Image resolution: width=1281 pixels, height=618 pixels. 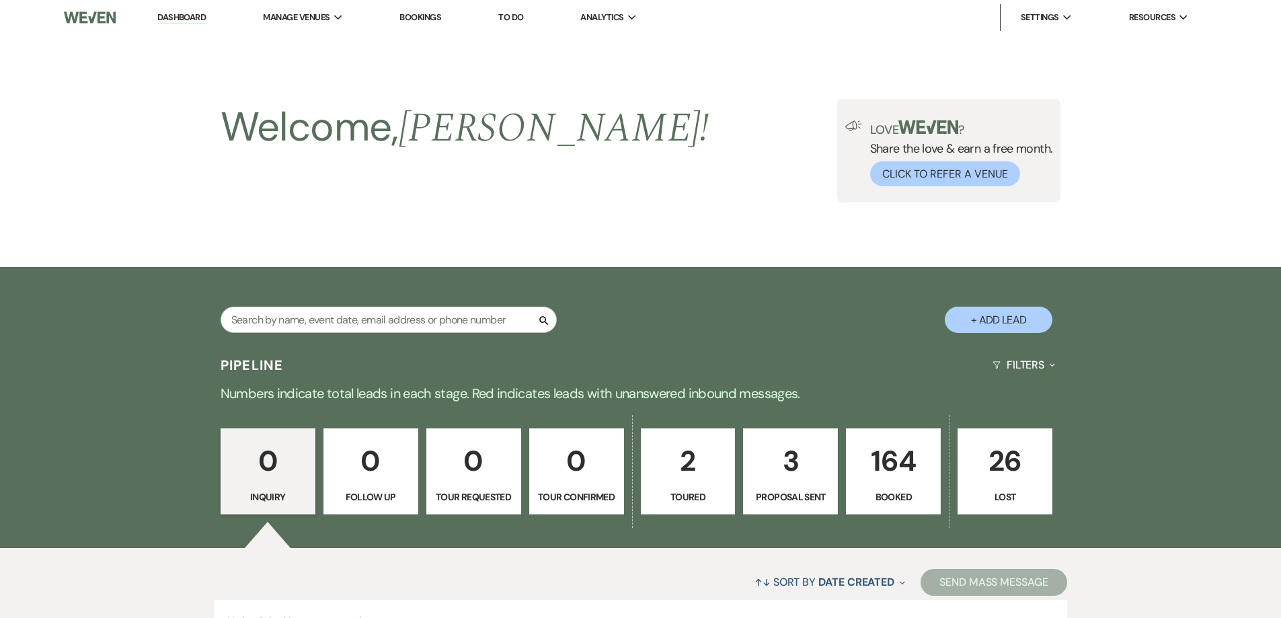 I want to click on p: Booked, so click(x=893, y=497).